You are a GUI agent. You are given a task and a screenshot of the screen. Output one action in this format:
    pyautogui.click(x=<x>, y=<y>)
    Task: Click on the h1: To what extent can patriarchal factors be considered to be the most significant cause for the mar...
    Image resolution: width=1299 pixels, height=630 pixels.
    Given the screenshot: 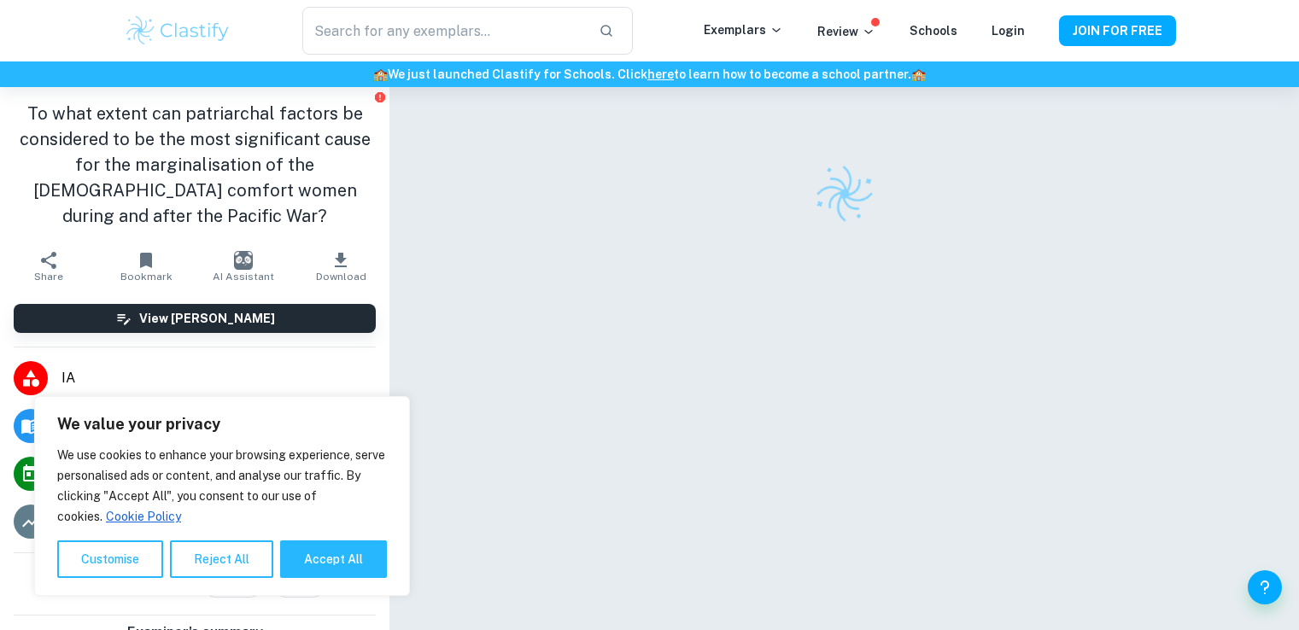 What is the action you would take?
    pyautogui.click(x=195, y=165)
    